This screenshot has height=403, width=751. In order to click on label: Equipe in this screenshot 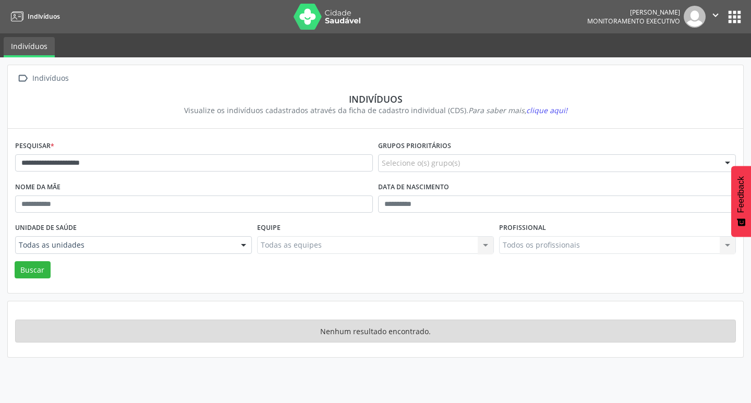, I will do `click(268, 228)`.